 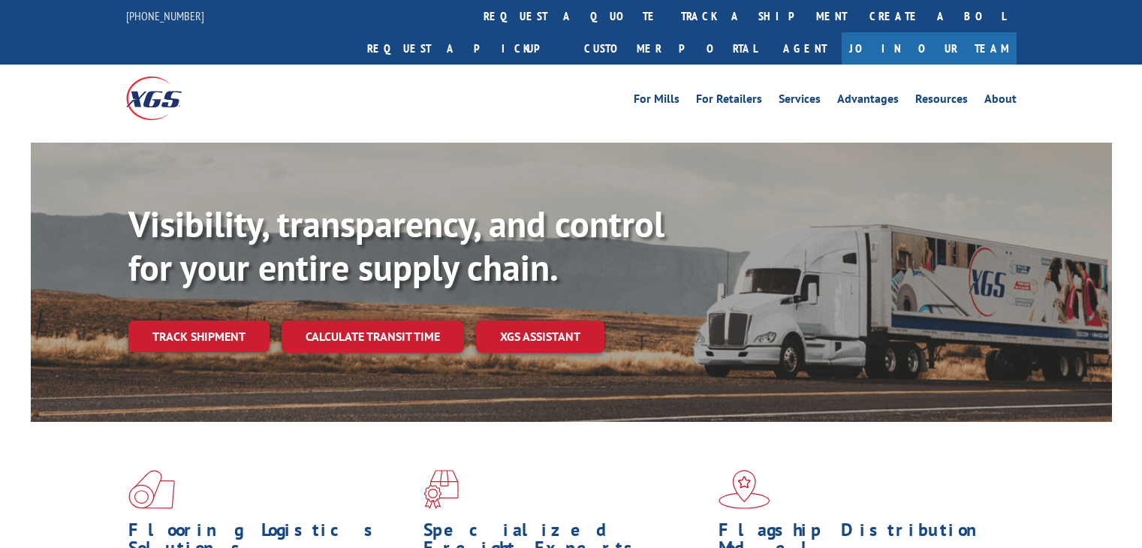 I want to click on a: Advantages, so click(x=868, y=101).